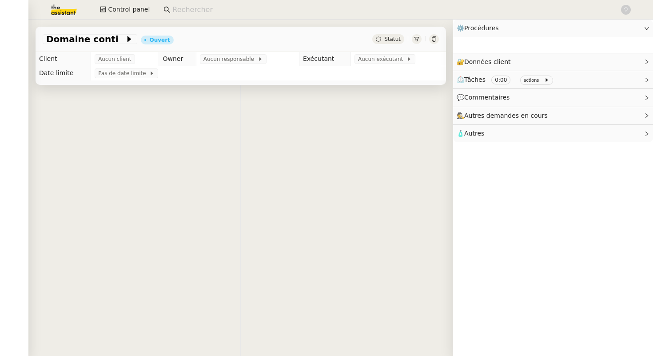 Image resolution: width=653 pixels, height=356 pixels. Describe the element at coordinates (85, 39) in the screenshot. I see `span: Domaine conti` at that location.